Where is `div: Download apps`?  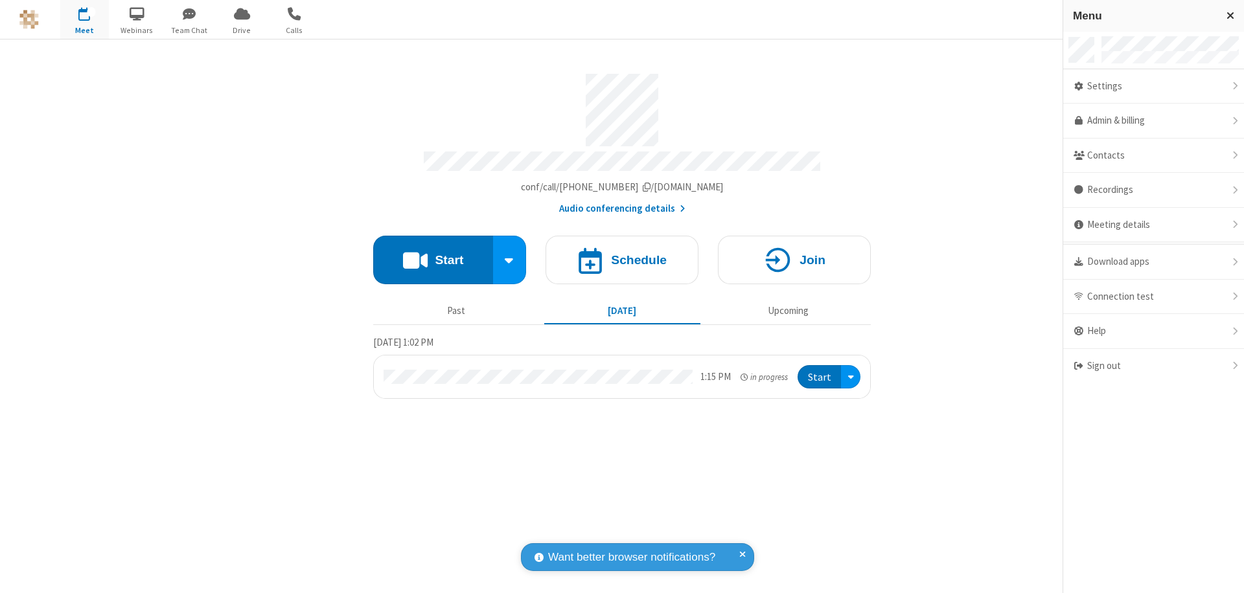 div: Download apps is located at coordinates (1153, 262).